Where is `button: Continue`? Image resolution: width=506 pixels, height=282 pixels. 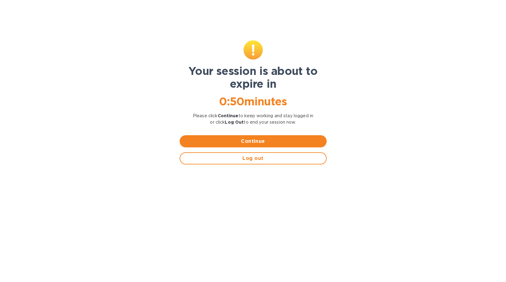 button: Continue is located at coordinates (253, 142).